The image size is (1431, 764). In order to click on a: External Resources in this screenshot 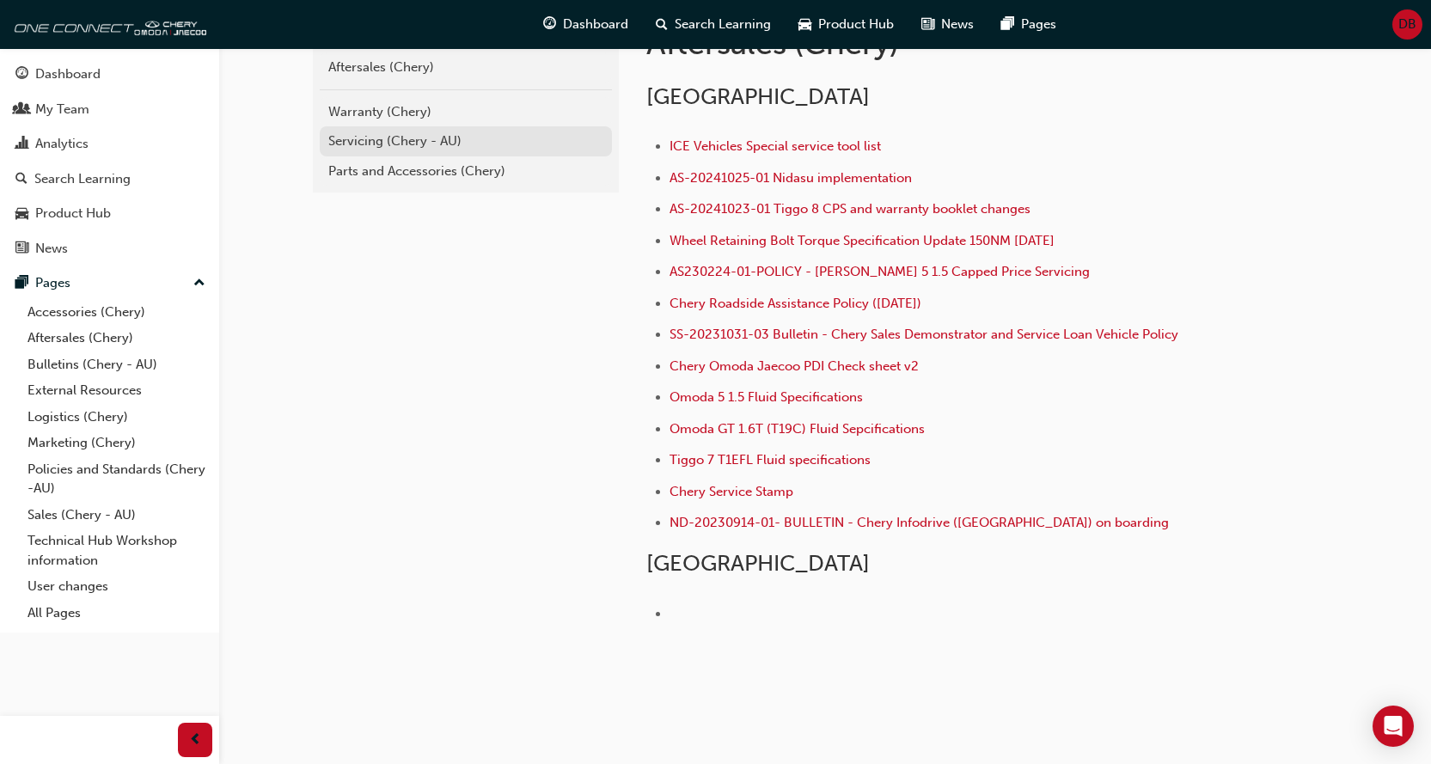, I will do `click(116, 390)`.